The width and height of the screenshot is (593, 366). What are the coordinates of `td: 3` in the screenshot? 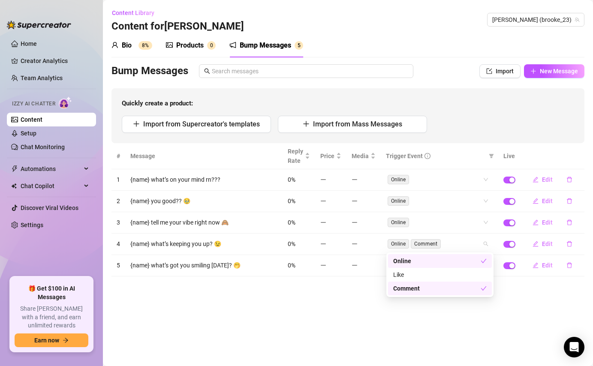 It's located at (118, 223).